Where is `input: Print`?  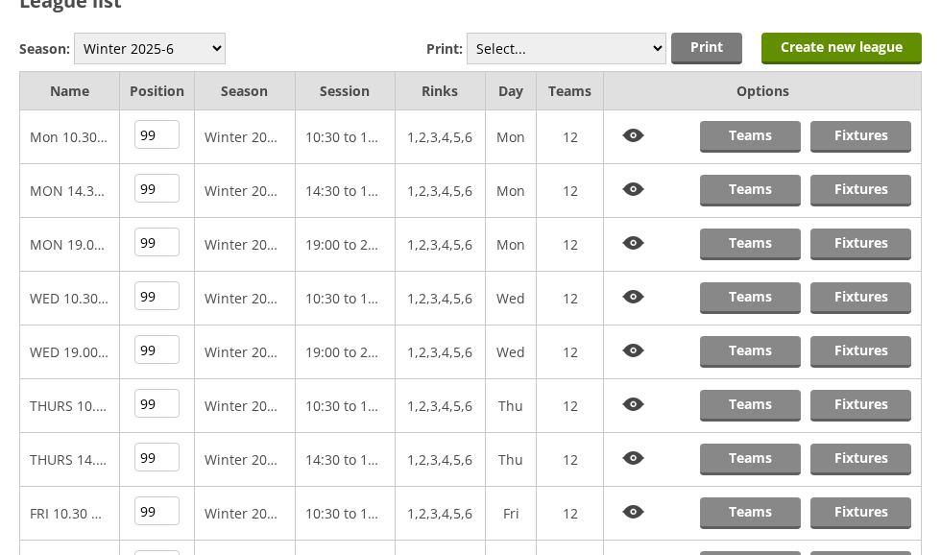 input: Print is located at coordinates (707, 48).